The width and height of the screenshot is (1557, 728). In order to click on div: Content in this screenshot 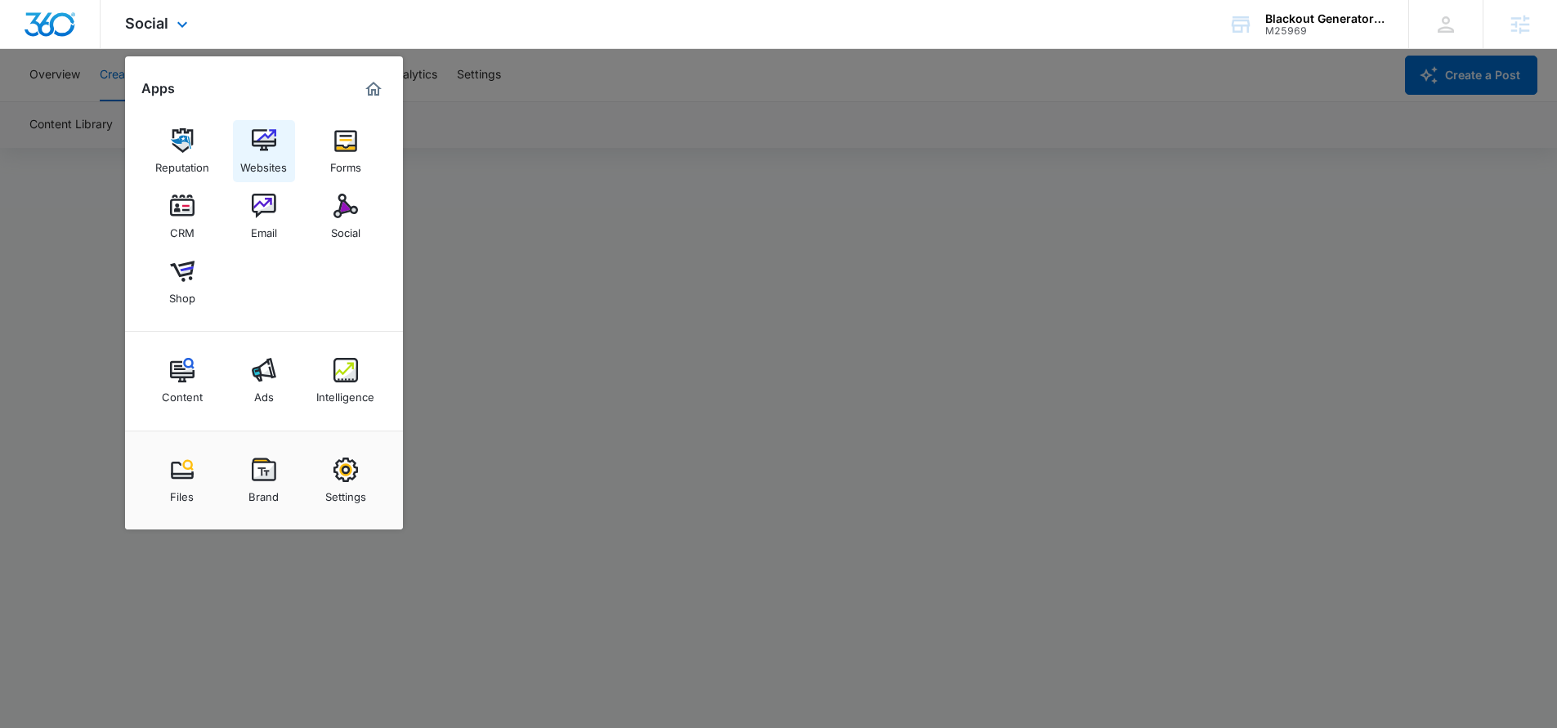, I will do `click(182, 393)`.